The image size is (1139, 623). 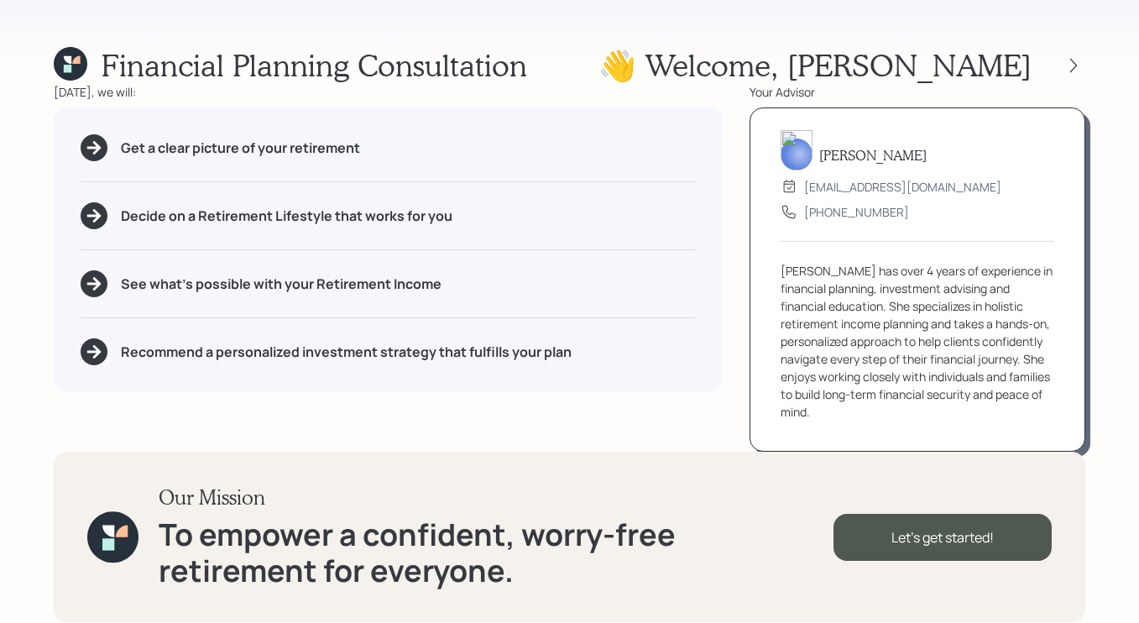 What do you see at coordinates (281, 284) in the screenshot?
I see `h5: See what's possible with your Retirement Income` at bounding box center [281, 284].